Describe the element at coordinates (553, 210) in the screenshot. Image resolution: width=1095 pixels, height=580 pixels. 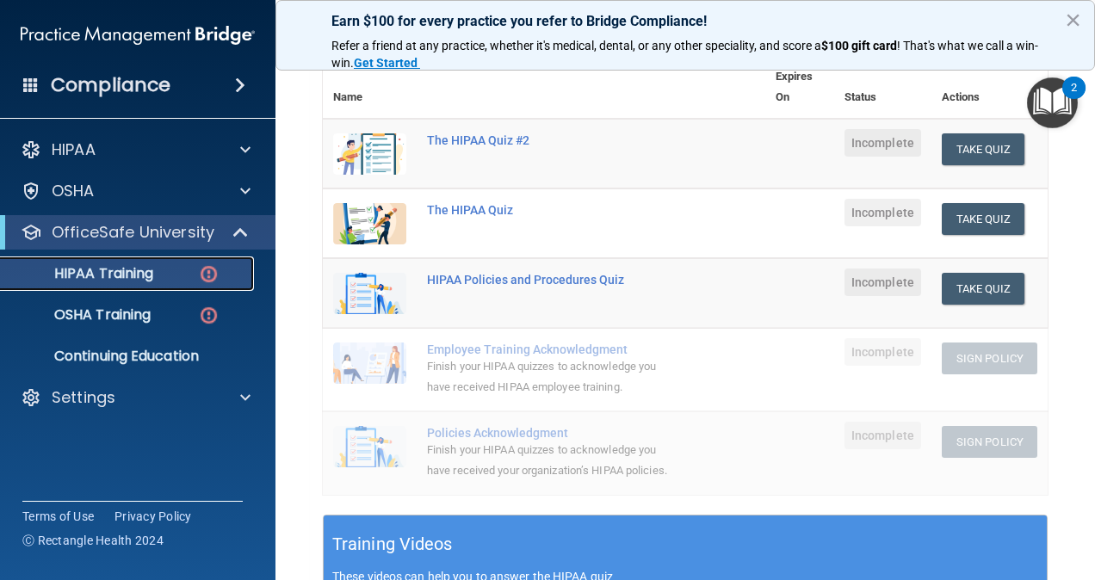
I see `div: The HIPAA Quiz` at that location.